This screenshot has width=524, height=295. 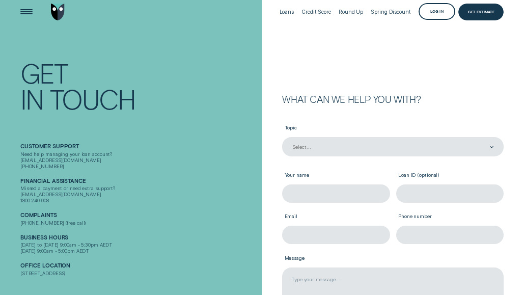 I want to click on label: Email, so click(x=336, y=217).